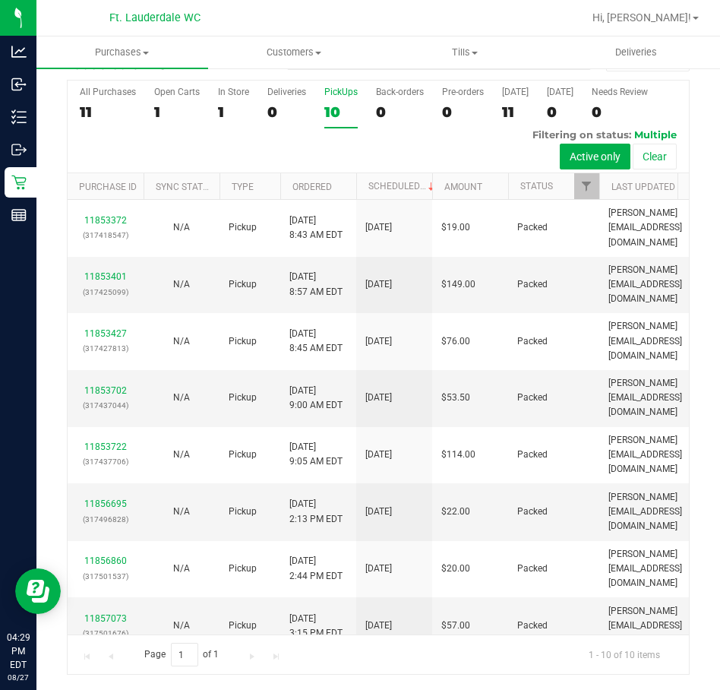 This screenshot has height=690, width=720. Describe the element at coordinates (456, 397) in the screenshot. I see `span: $53.50` at that location.